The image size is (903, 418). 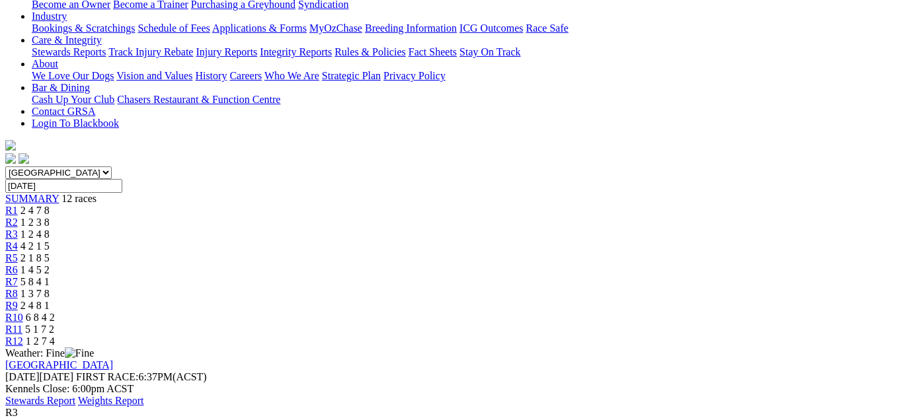 What do you see at coordinates (11, 282) in the screenshot?
I see `a: R7` at bounding box center [11, 282].